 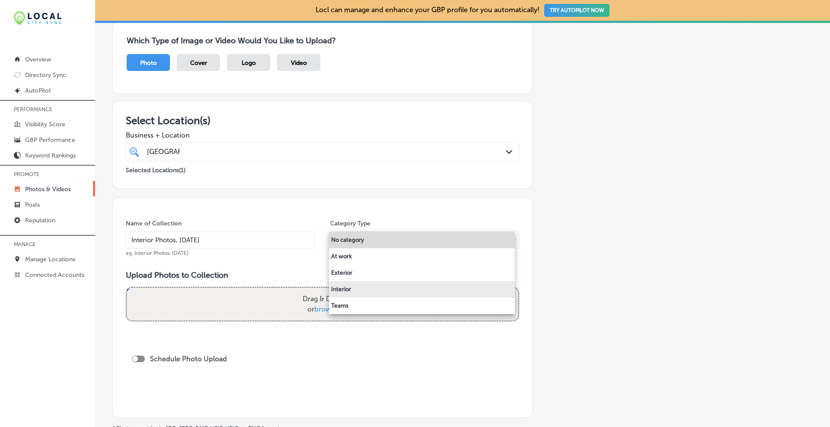 What do you see at coordinates (50, 155) in the screenshot?
I see `p: Keyword Rankings` at bounding box center [50, 155].